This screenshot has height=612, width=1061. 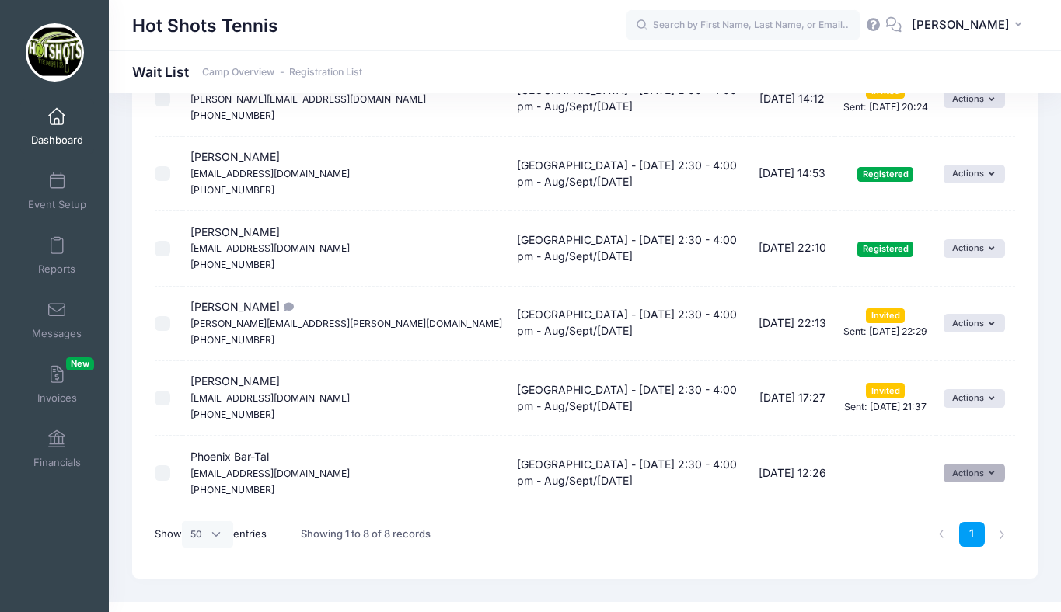 What do you see at coordinates (57, 204) in the screenshot?
I see `span: Event Setup` at bounding box center [57, 204].